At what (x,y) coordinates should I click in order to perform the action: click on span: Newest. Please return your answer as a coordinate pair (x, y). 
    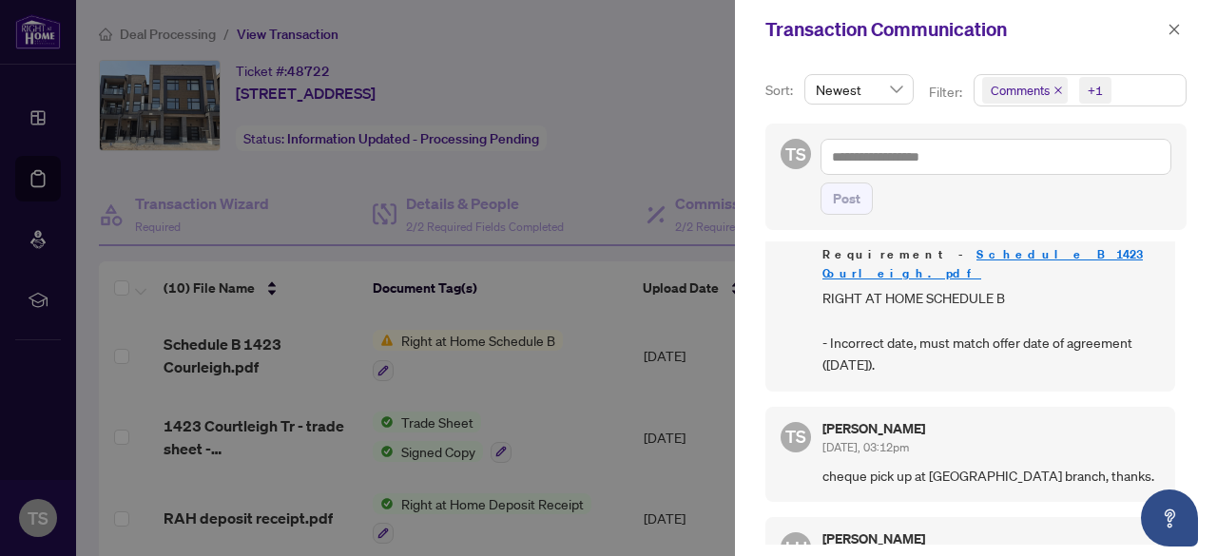
    Looking at the image, I should click on (858, 89).